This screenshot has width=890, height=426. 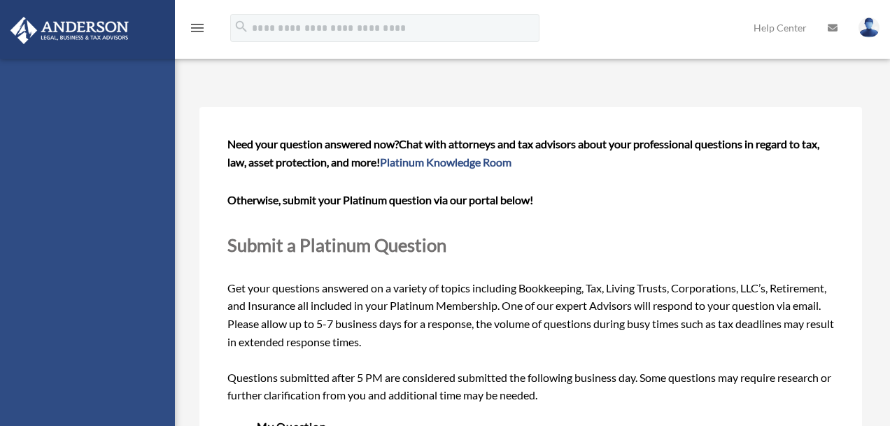 What do you see at coordinates (531, 270) in the screenshot?
I see `span: Get your questions answered on a variety of topics including Bookkeeping, Tax, Living Trusts, Cor...` at bounding box center [531, 270].